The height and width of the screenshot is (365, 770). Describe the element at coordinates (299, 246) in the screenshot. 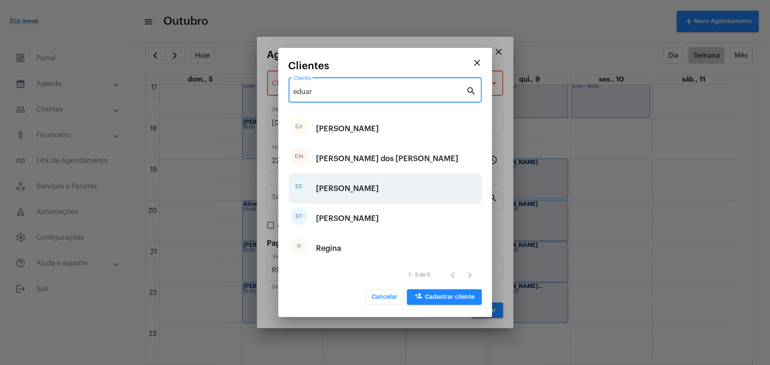

I see `div: R` at that location.